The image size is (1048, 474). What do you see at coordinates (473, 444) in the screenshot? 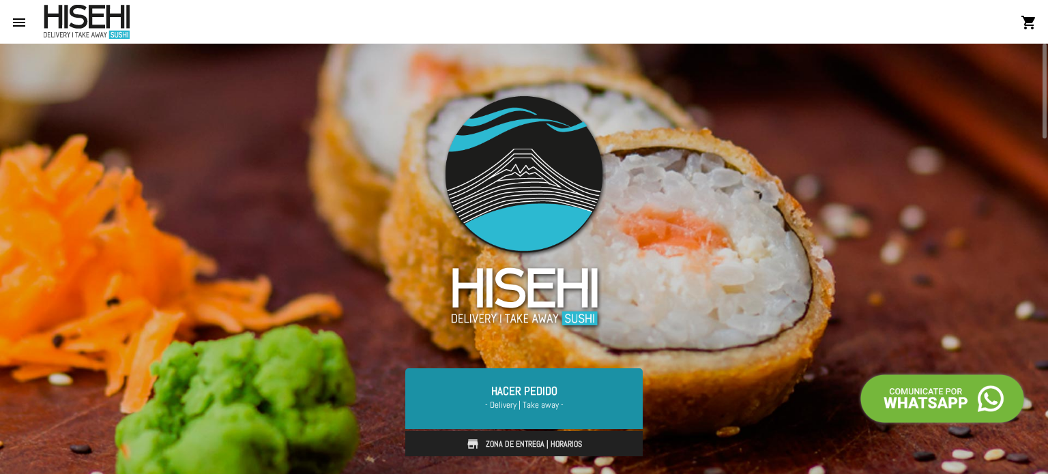
I see `img: store.svg` at bounding box center [473, 444].